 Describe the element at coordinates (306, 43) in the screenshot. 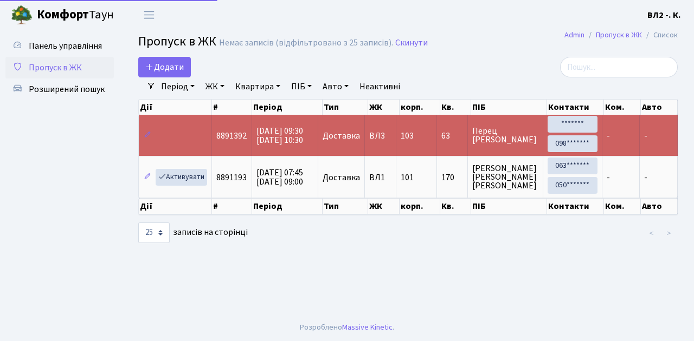

I see `div: Немає записів (відфільтровано з 25 записів).` at that location.